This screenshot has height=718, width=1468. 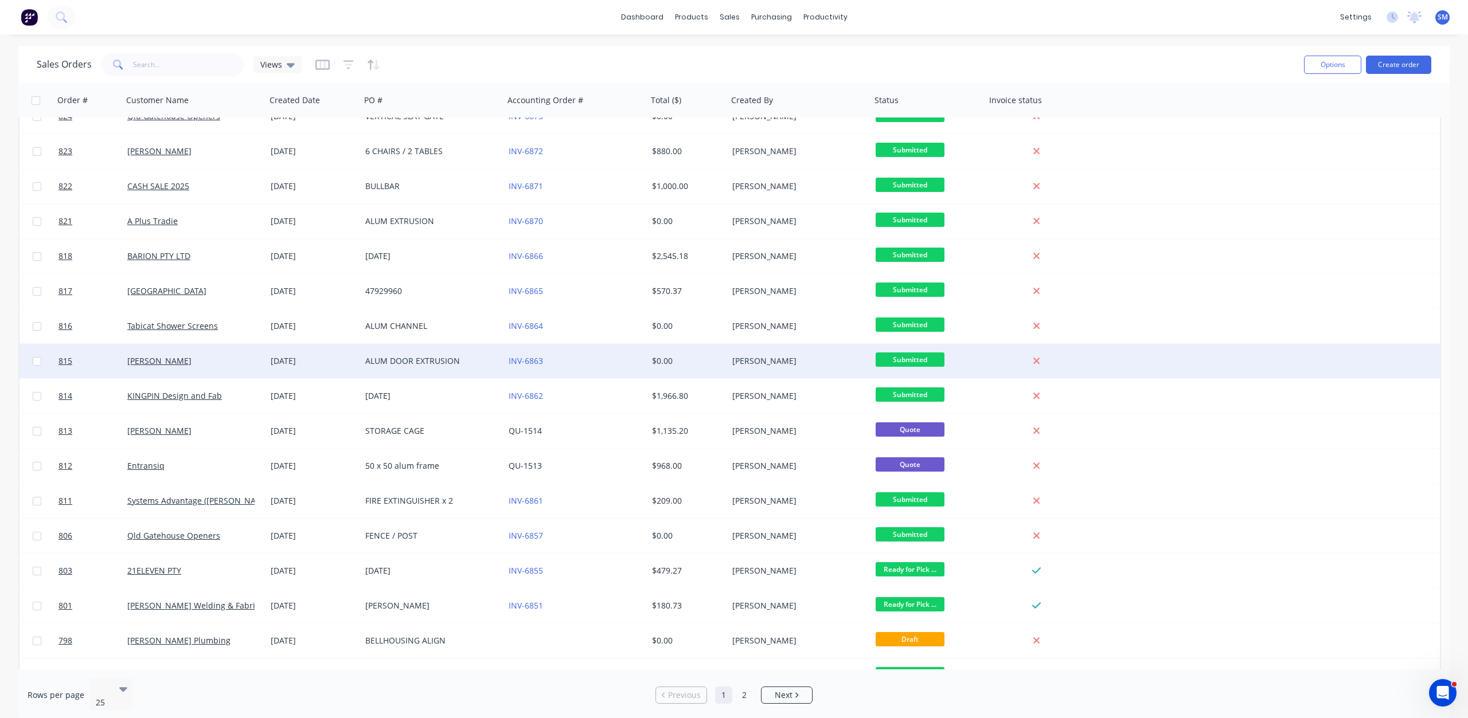 I want to click on a: CASH SALE 2025, so click(x=158, y=186).